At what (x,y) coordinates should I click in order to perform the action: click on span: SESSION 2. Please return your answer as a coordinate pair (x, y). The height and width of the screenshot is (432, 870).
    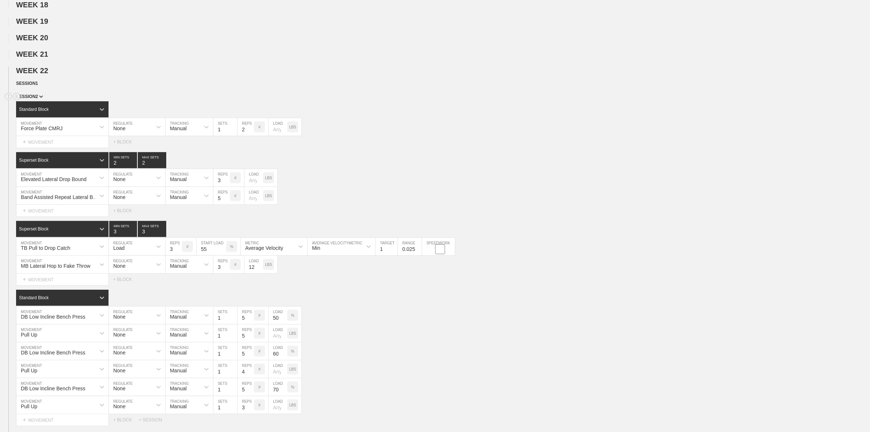
    Looking at the image, I should click on (30, 96).